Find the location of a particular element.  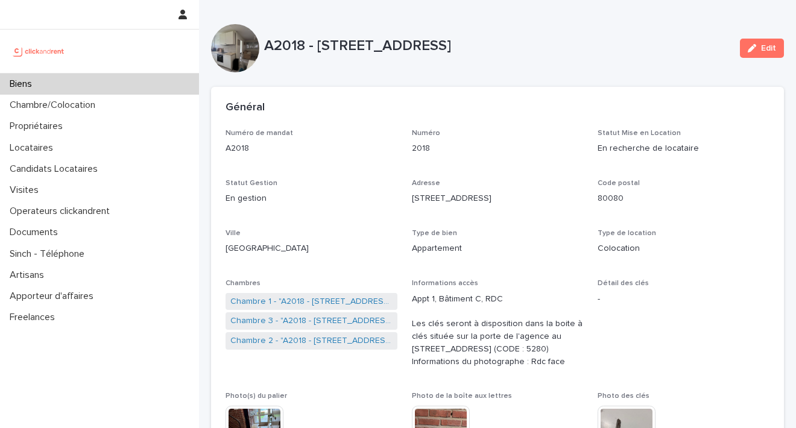

span: Photo de la boîte aux lettres is located at coordinates (462, 396).